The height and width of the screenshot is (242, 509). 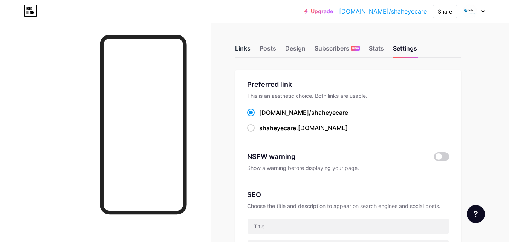 What do you see at coordinates (348, 194) in the screenshot?
I see `div: SEO` at bounding box center [348, 194].